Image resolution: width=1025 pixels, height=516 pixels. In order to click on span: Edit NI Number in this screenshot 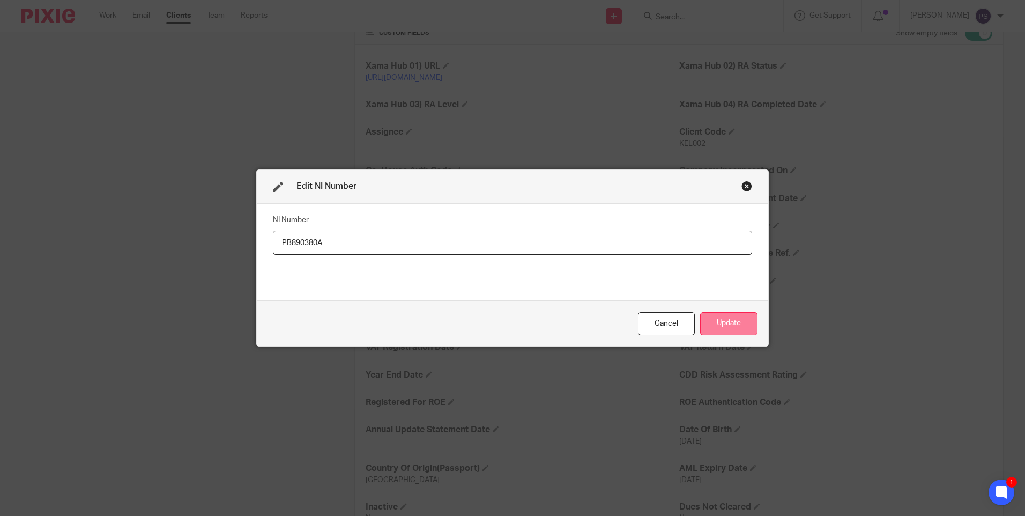, I will do `click(326, 186)`.